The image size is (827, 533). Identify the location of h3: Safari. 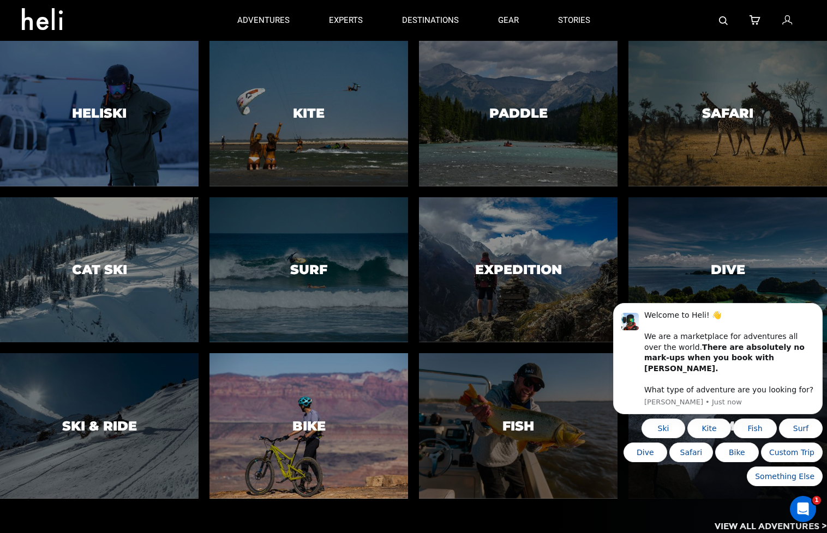
(727, 113).